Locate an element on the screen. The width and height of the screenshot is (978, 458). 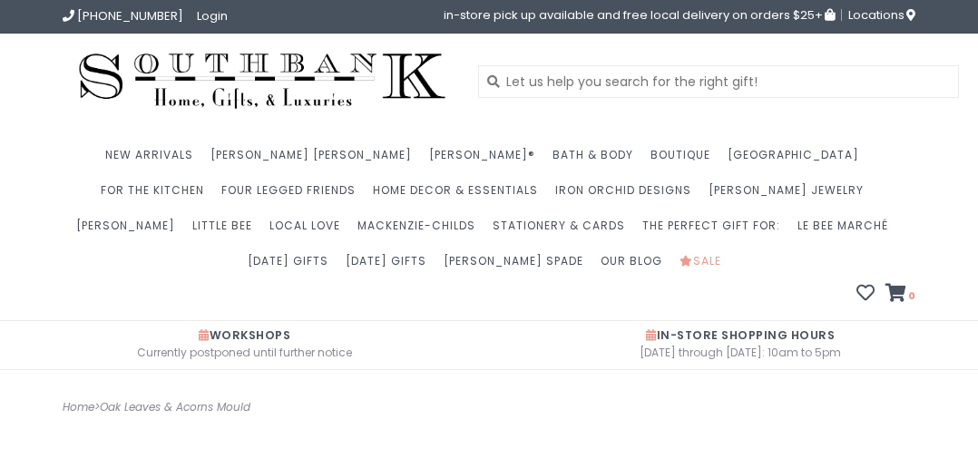
span: 0 is located at coordinates (910, 296).